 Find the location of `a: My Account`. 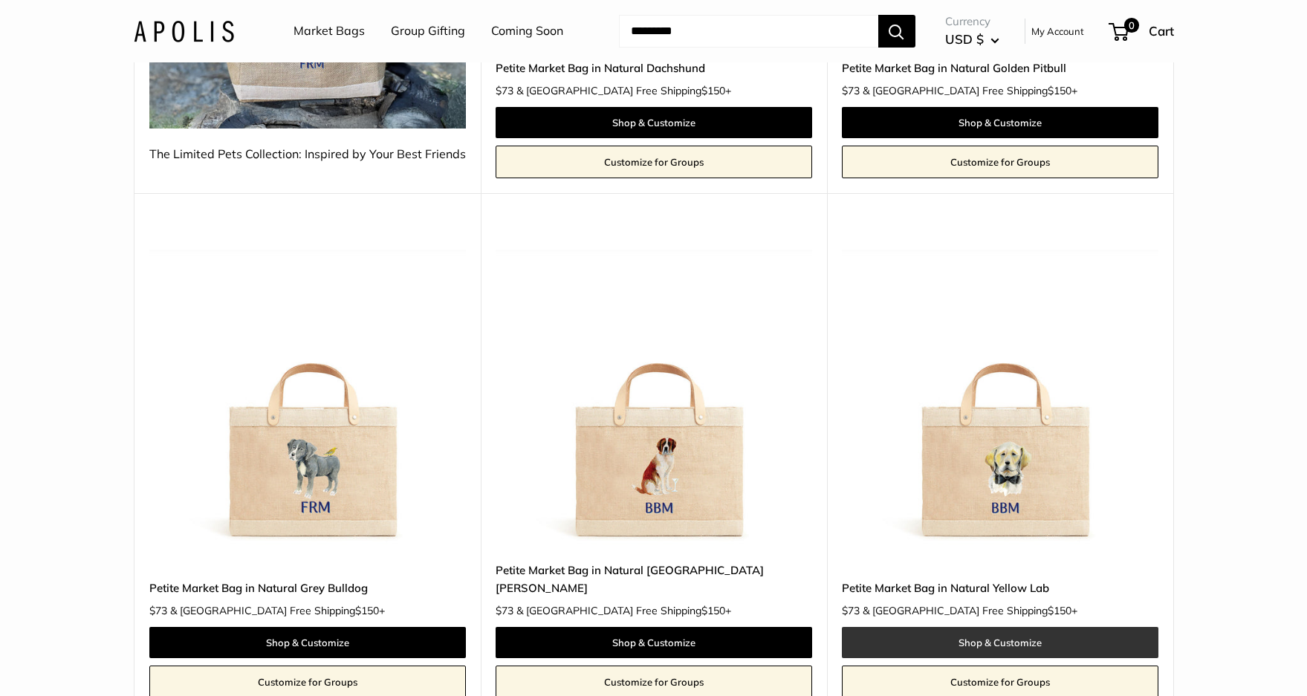

a: My Account is located at coordinates (1057, 31).